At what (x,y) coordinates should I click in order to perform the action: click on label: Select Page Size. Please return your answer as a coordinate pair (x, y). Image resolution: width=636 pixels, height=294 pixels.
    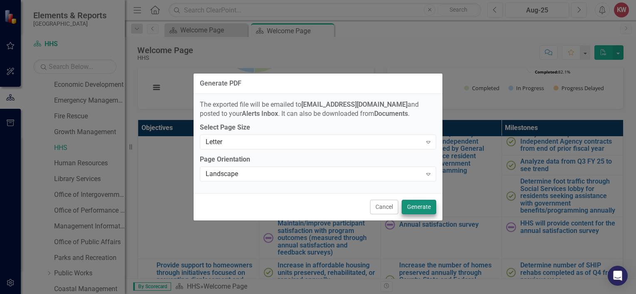
    Looking at the image, I should click on (318, 128).